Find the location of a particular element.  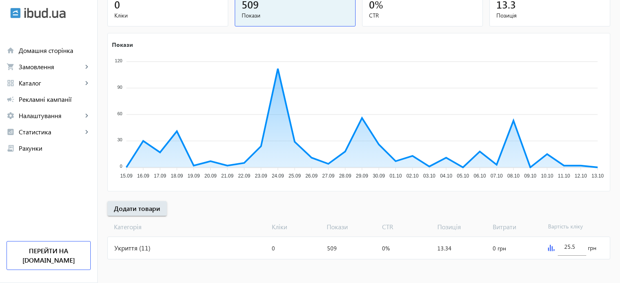

tspan: 30 is located at coordinates (120, 140).